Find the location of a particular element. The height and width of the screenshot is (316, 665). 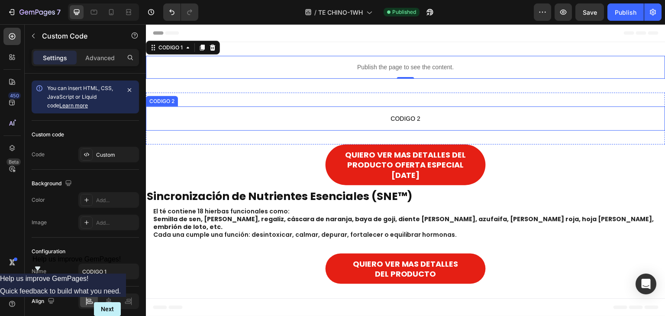

span: TE CHINO-1WH is located at coordinates (340, 12).